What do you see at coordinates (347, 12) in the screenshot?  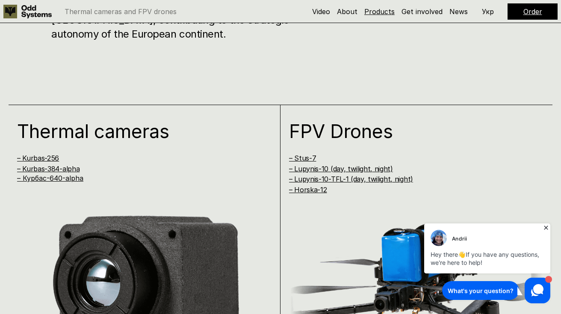 I see `a: About` at bounding box center [347, 12].